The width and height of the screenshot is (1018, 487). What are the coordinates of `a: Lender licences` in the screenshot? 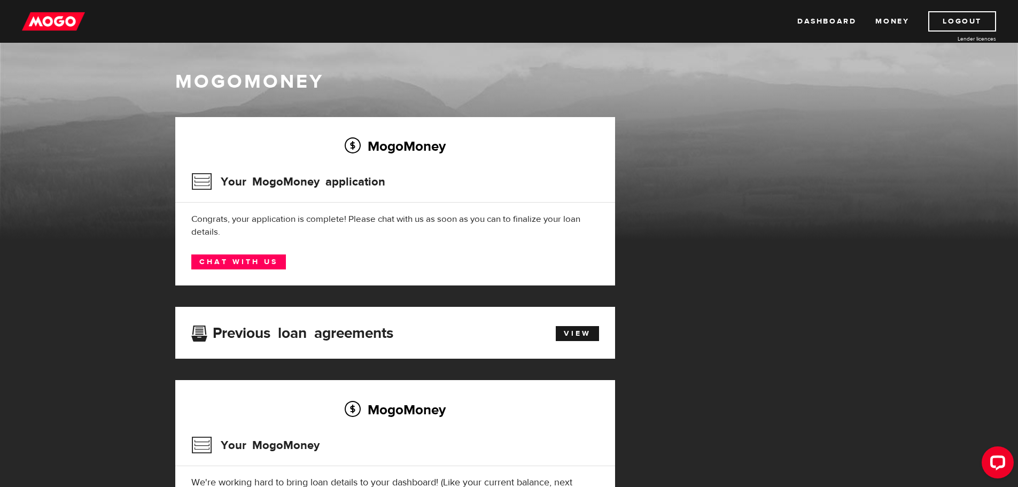 It's located at (956, 38).